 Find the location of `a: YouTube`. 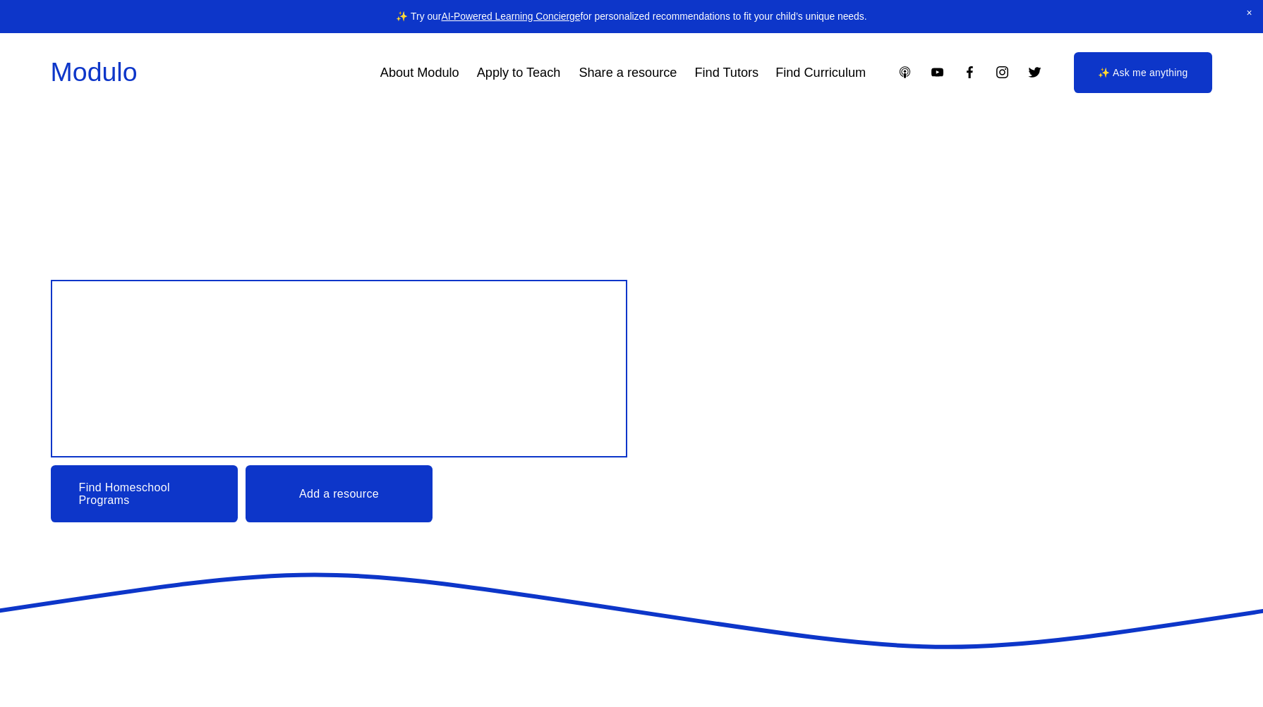

a: YouTube is located at coordinates (937, 72).